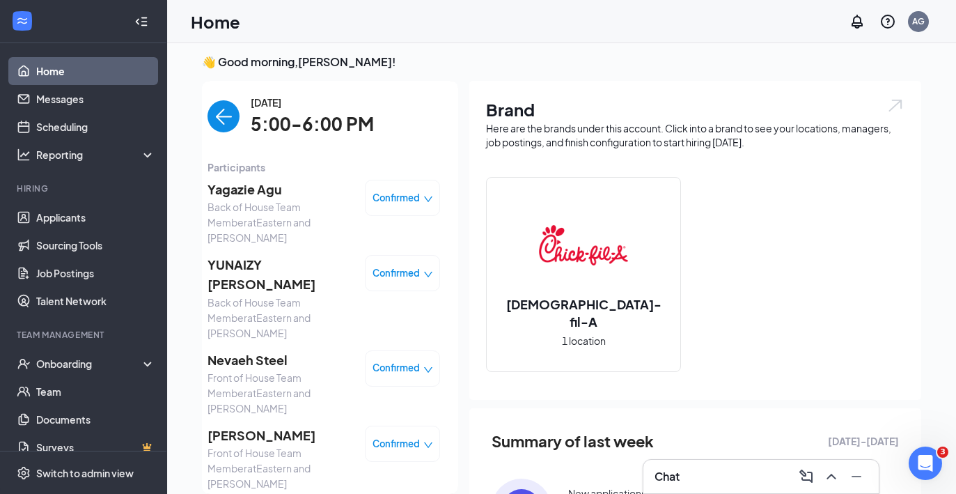 Image resolution: width=956 pixels, height=494 pixels. What do you see at coordinates (857, 476) in the screenshot?
I see `svg: Minimize` at bounding box center [857, 476].